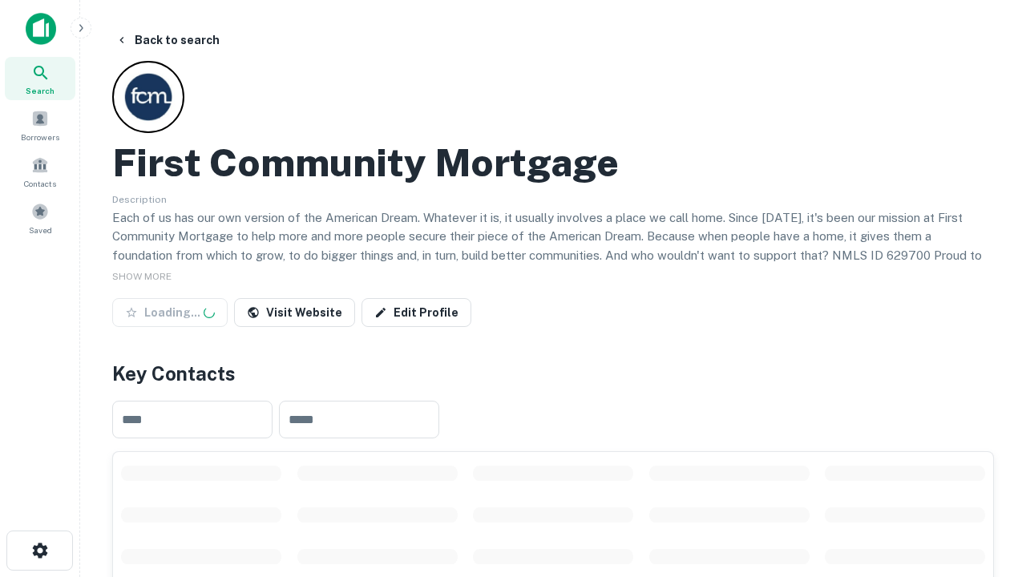  Describe the element at coordinates (40, 184) in the screenshot. I see `span: Contacts` at that location.